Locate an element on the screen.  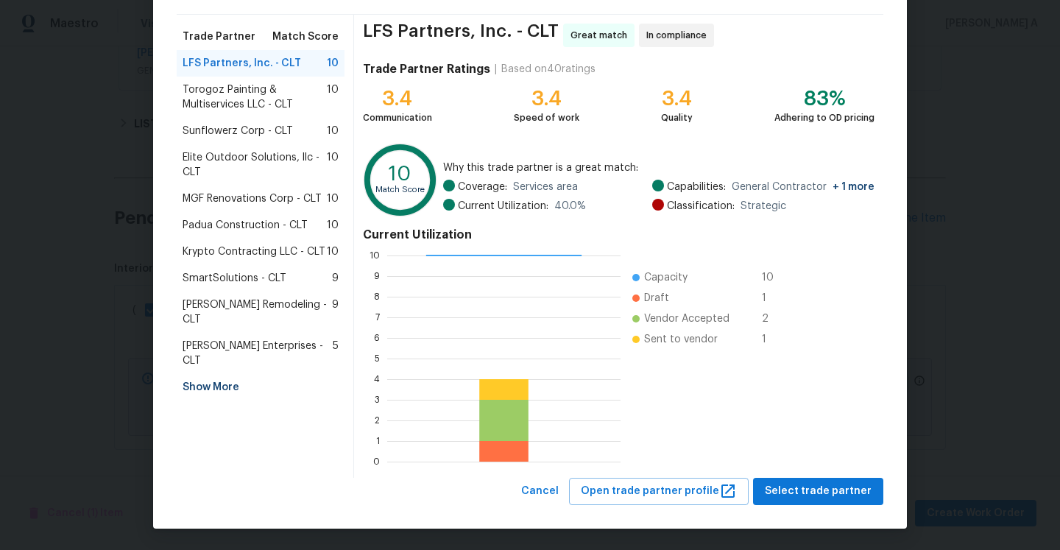
text: 1 is located at coordinates (377, 441).